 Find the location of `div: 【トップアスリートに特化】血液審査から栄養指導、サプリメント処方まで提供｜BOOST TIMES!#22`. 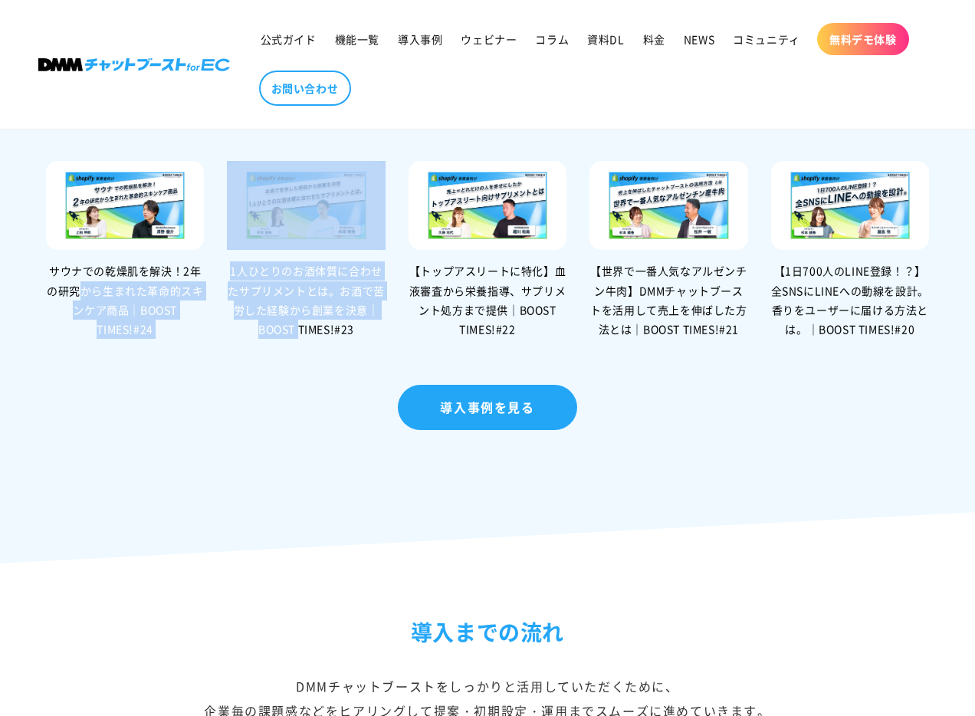

div: 【トップアスリートに特化】血液審査から栄養指導、サプリメント処方まで提供｜BOOST TIMES!#22 is located at coordinates (487, 300).